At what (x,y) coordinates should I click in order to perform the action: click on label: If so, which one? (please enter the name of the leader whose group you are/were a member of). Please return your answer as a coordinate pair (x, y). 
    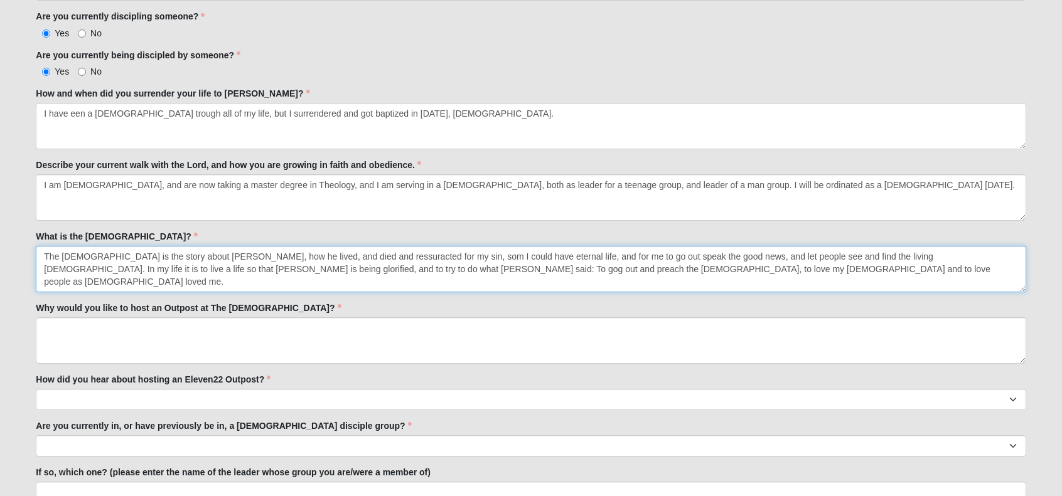
    Looking at the image, I should click on (233, 473).